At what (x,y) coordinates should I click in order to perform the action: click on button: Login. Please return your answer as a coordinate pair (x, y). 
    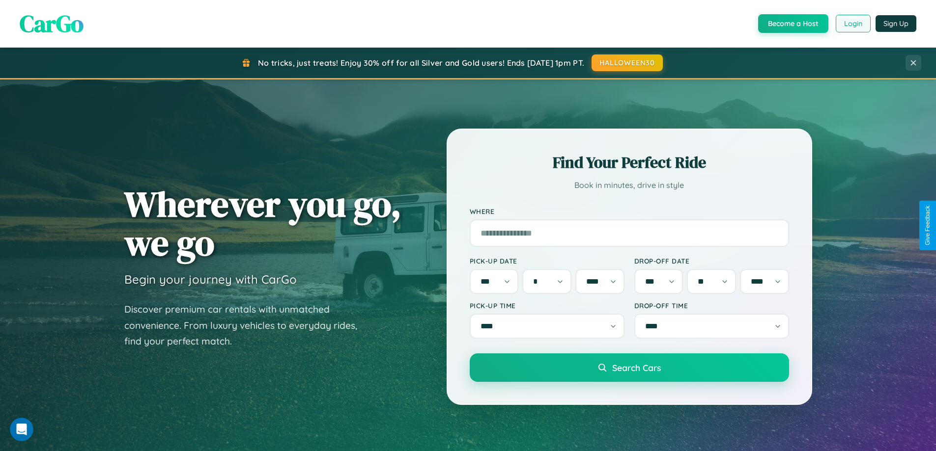
    Looking at the image, I should click on (853, 24).